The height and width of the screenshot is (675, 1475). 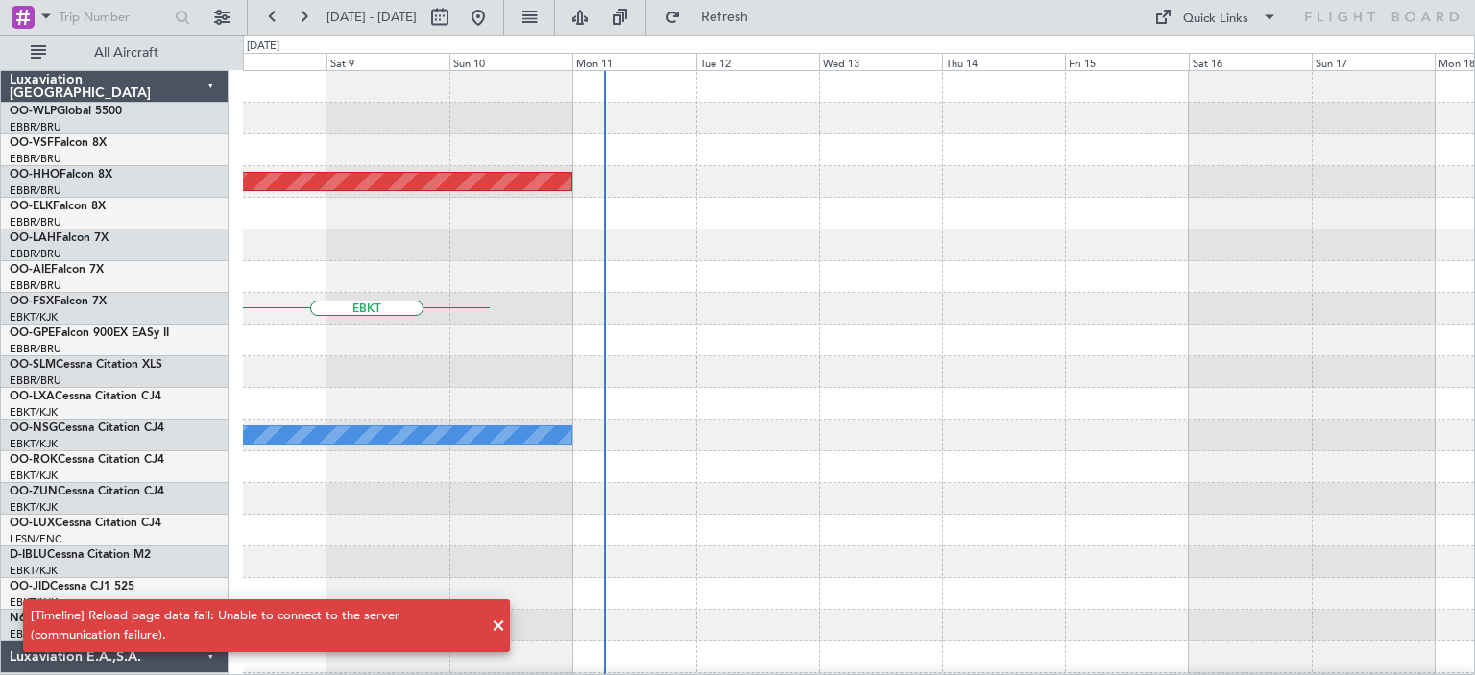 I want to click on span: OO-LXA, so click(x=32, y=397).